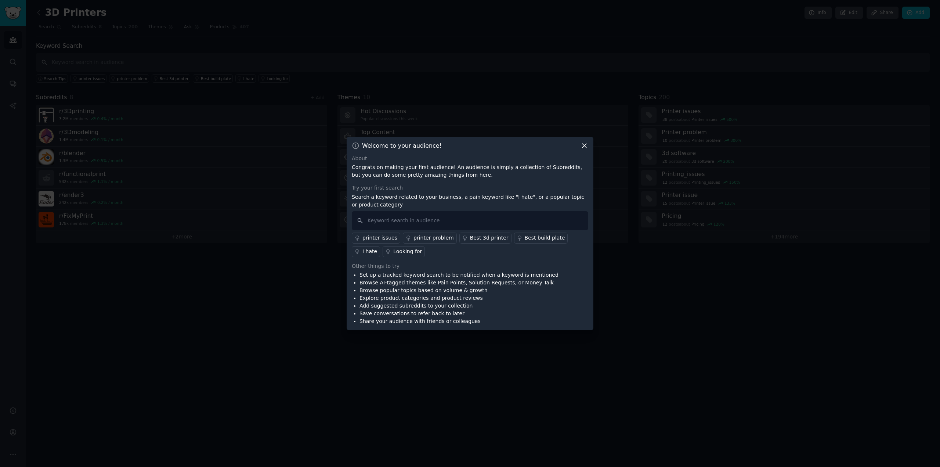 This screenshot has width=940, height=467. Describe the element at coordinates (485, 238) in the screenshot. I see `a: Best 3d printer` at that location.